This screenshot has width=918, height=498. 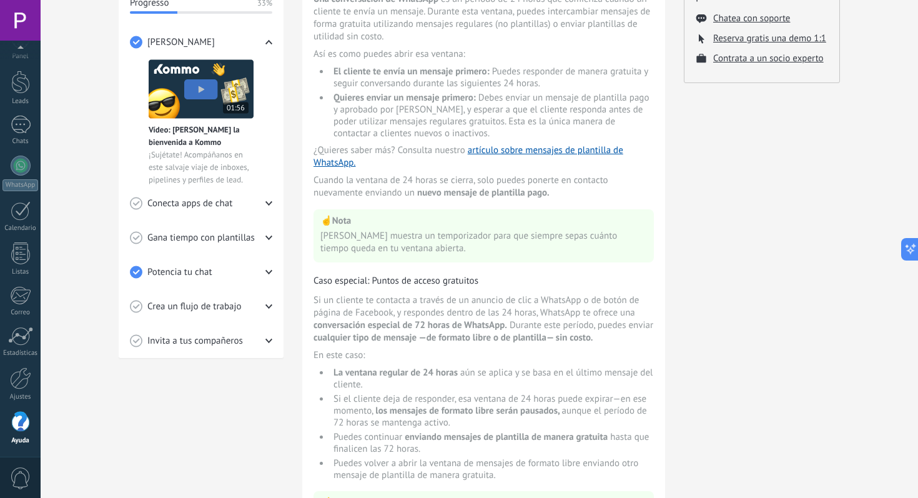 I want to click on span: Crea un flujo de trabajo, so click(x=194, y=307).